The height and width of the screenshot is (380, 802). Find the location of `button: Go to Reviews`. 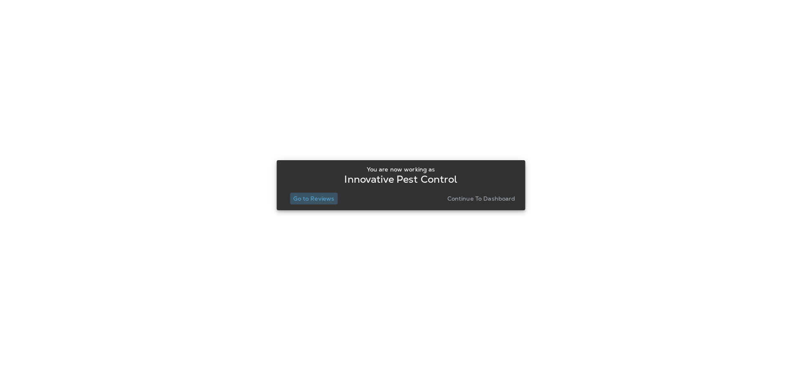

button: Go to Reviews is located at coordinates (314, 199).